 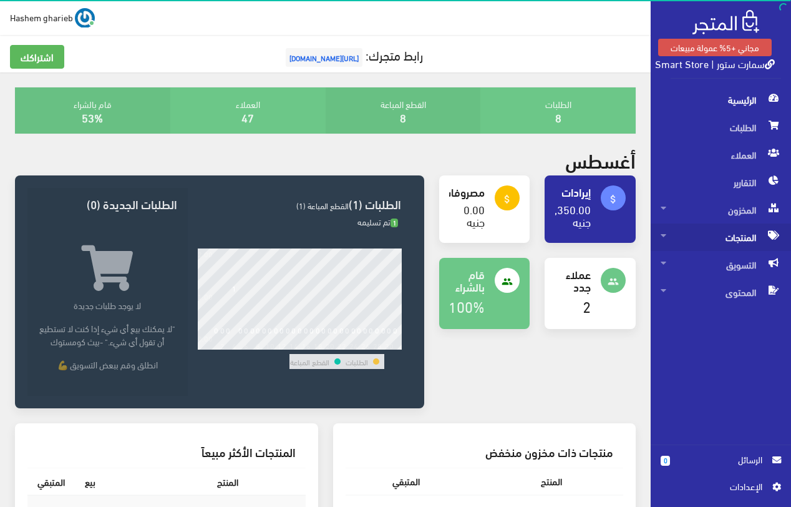 What do you see at coordinates (294, 345) in the screenshot?
I see `div: 14` at bounding box center [294, 345].